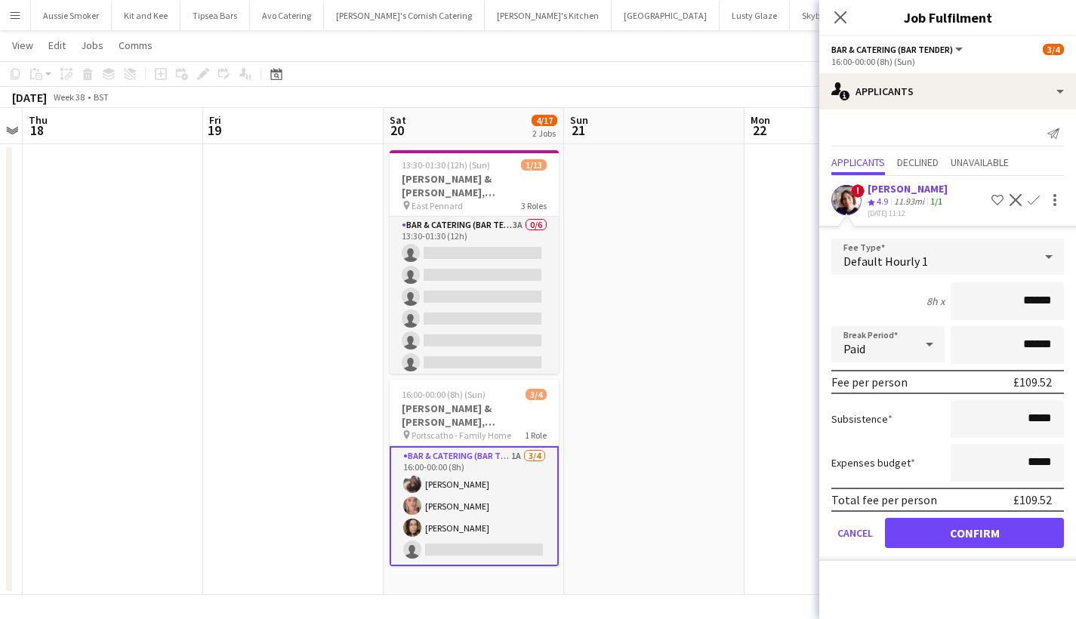  Describe the element at coordinates (461, 435) in the screenshot. I see `span: Portscatho - Family Home` at that location.